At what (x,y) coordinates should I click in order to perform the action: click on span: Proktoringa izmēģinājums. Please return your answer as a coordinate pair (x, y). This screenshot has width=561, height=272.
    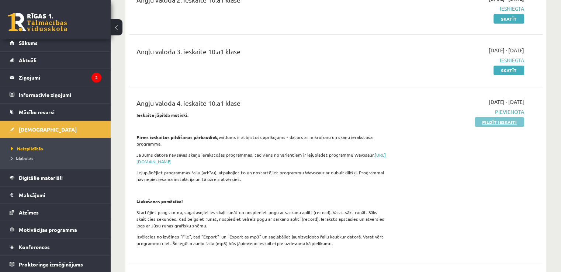
    Looking at the image, I should click on (51, 264).